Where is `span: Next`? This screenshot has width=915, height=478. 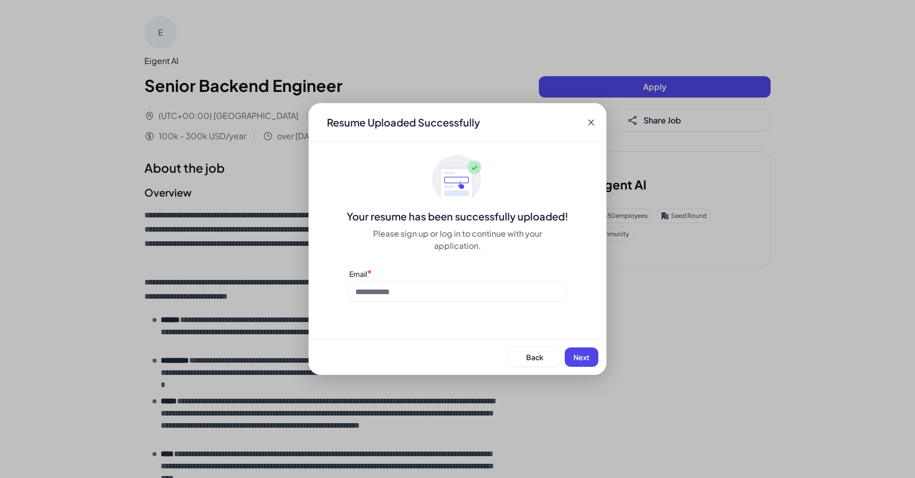
span: Next is located at coordinates (581, 357).